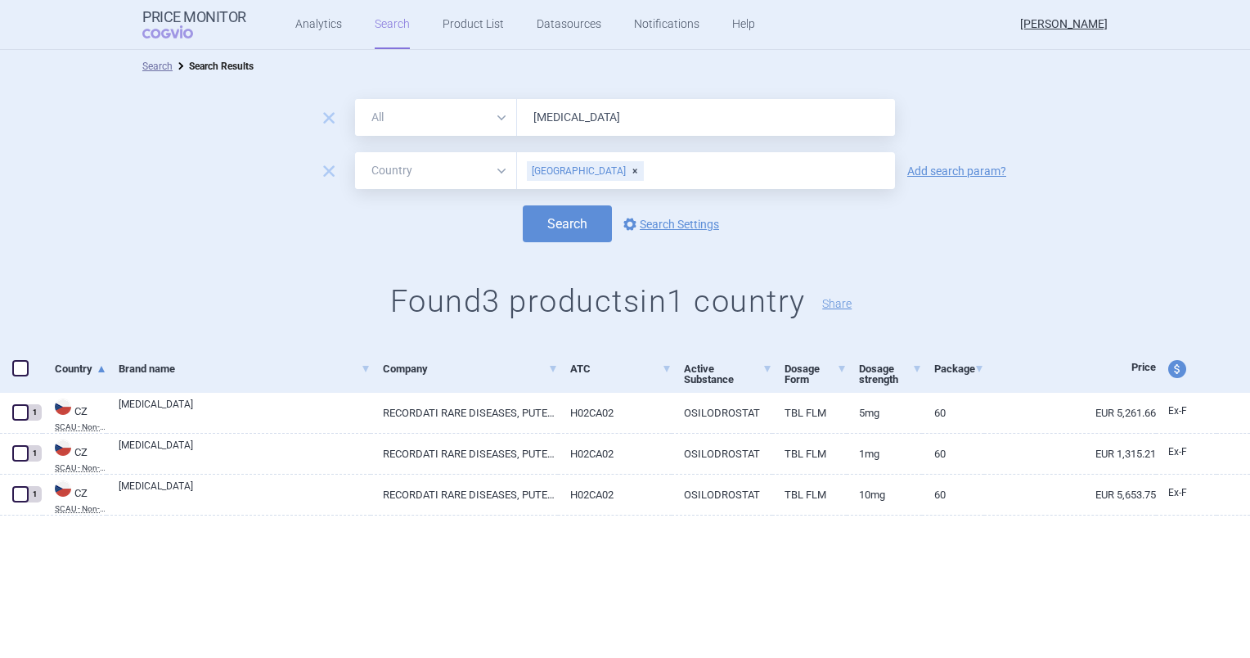  Describe the element at coordinates (621, 368) in the screenshot. I see `a: ATC` at that location.